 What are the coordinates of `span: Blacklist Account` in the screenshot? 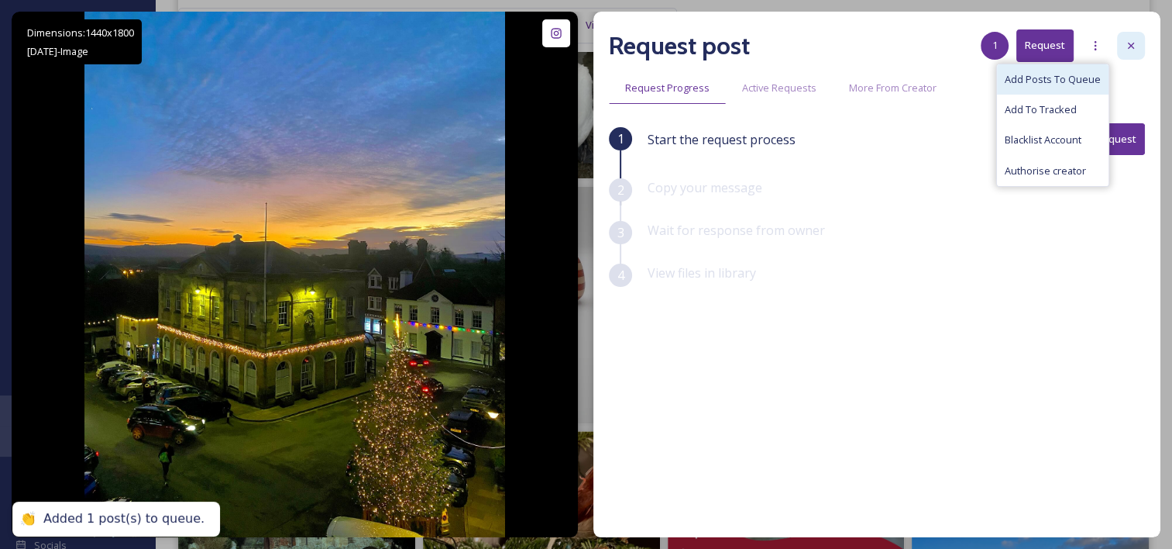 It's located at (1043, 139).